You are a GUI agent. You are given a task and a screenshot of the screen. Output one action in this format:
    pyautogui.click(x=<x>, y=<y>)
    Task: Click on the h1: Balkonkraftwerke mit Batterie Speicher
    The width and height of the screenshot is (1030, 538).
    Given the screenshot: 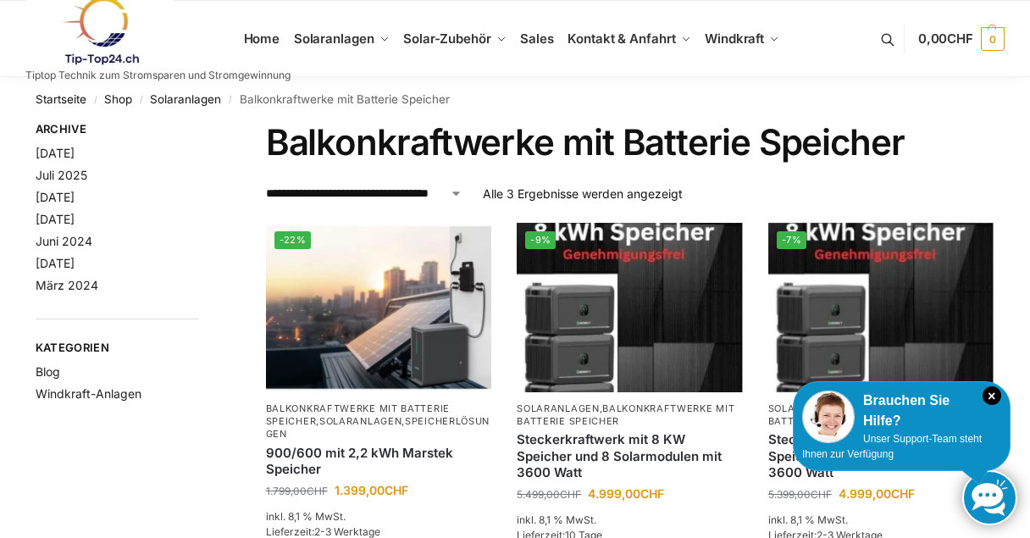 What is the action you would take?
    pyautogui.click(x=630, y=142)
    